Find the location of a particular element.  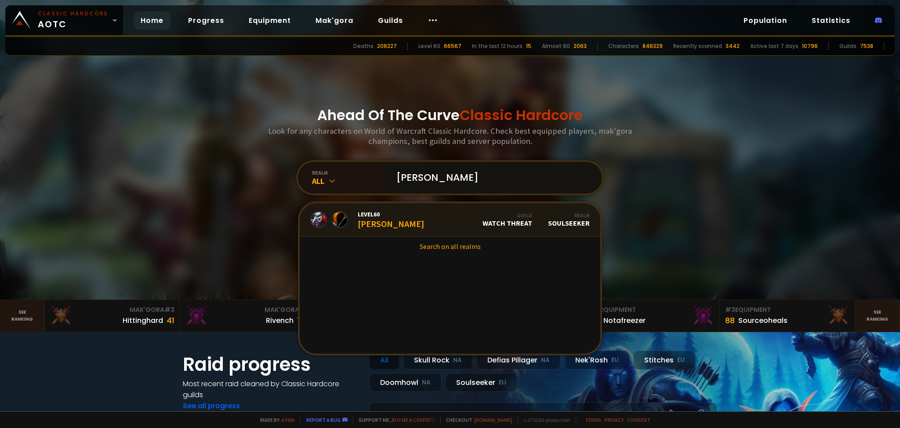

h3: Look for any characters on World of Warcraft Classic Hardcore. Check best equipped players, mak'g... is located at coordinates (450, 136).